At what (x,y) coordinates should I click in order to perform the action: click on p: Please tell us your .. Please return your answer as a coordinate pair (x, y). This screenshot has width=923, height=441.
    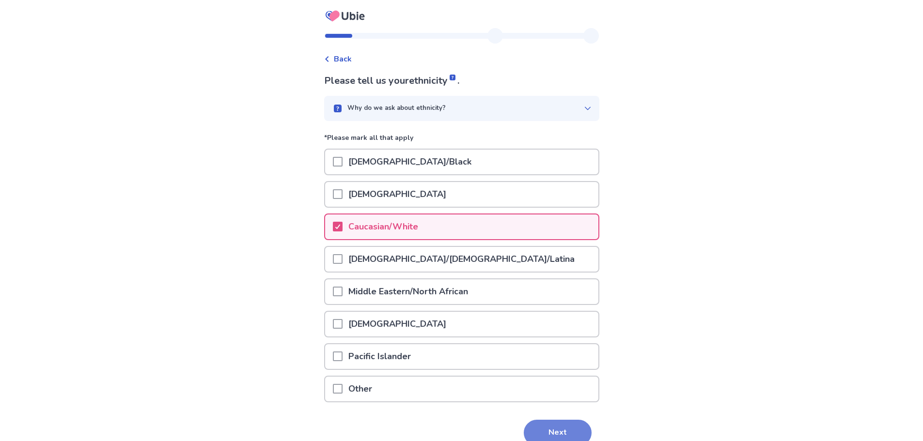
    Looking at the image, I should click on (462, 81).